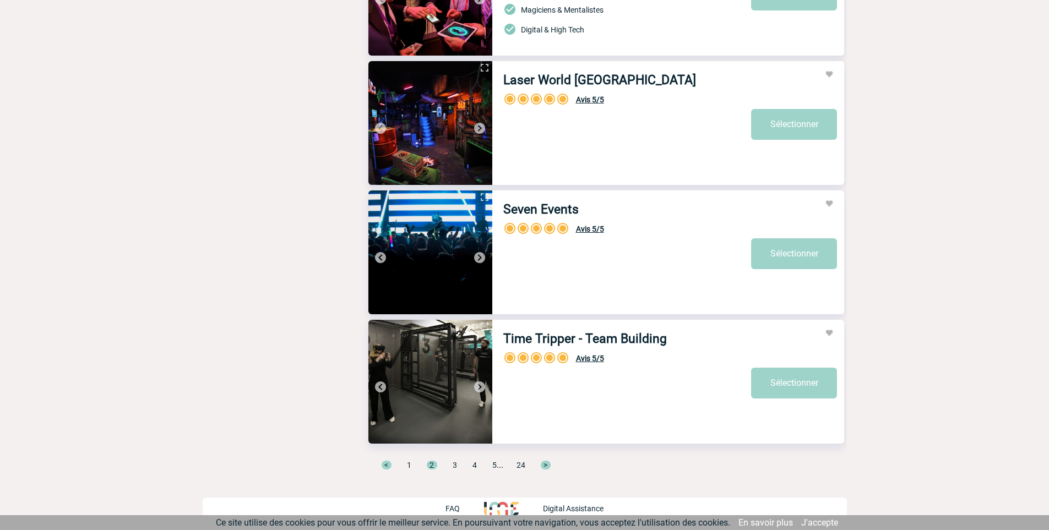 The image size is (1049, 530). Describe the element at coordinates (409, 465) in the screenshot. I see `span: 1` at that location.